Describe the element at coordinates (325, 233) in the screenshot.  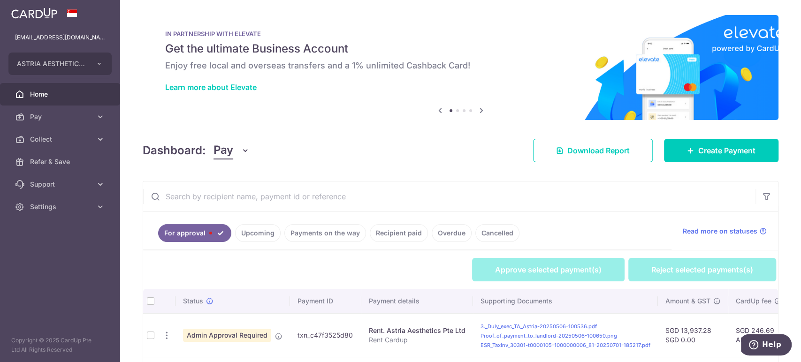
I see `a: Payments on the way` at that location.